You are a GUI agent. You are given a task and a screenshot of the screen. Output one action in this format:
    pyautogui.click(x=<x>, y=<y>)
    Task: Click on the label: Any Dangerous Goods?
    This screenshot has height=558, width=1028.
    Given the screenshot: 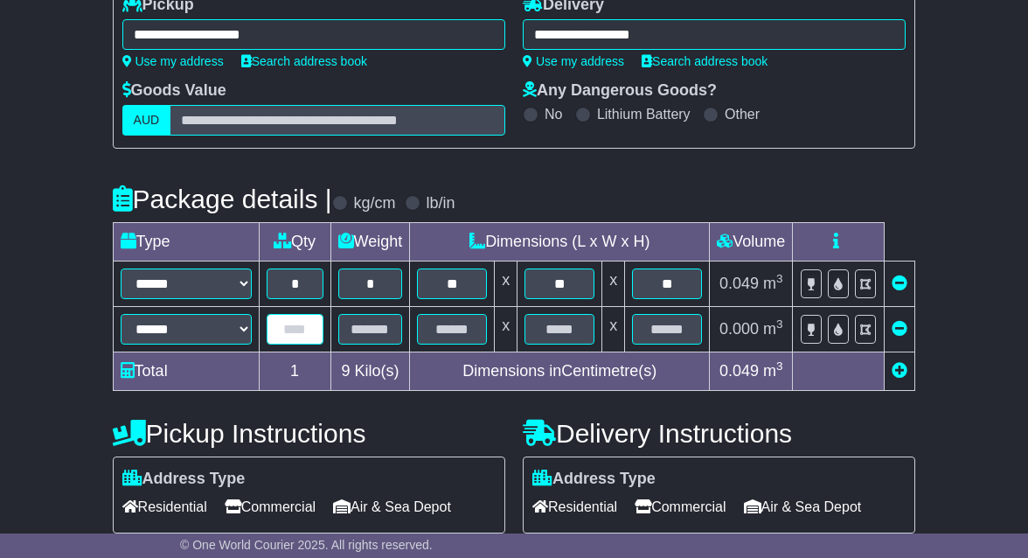 What is the action you would take?
    pyautogui.click(x=620, y=91)
    